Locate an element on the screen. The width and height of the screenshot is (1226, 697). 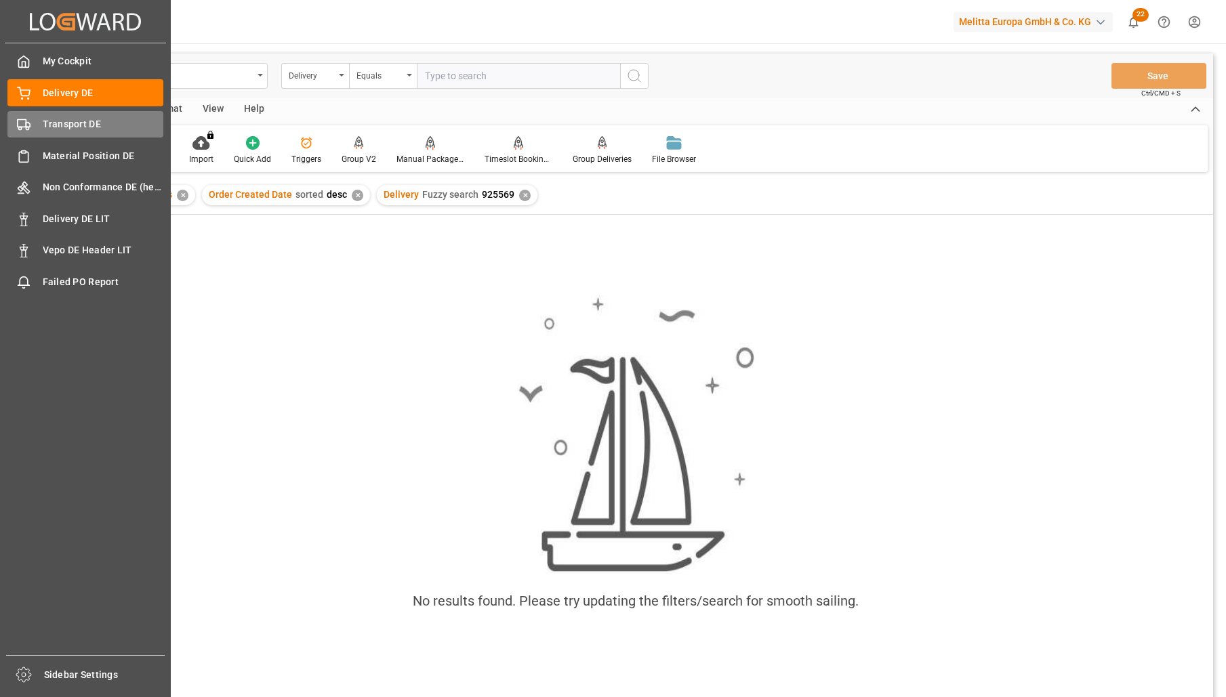
img: smooth_sailing.jpeg is located at coordinates (636, 435).